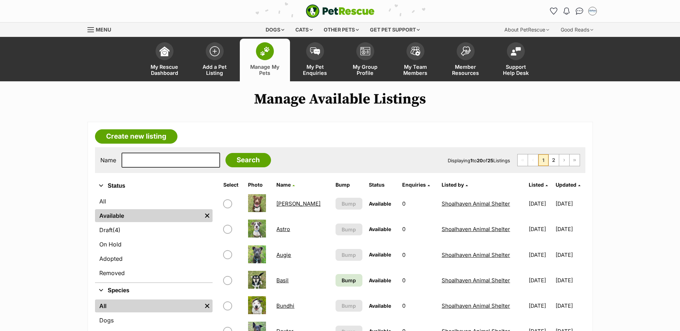 The height and width of the screenshot is (331, 680). Describe the element at coordinates (259, 185) in the screenshot. I see `th: Photo` at that location.